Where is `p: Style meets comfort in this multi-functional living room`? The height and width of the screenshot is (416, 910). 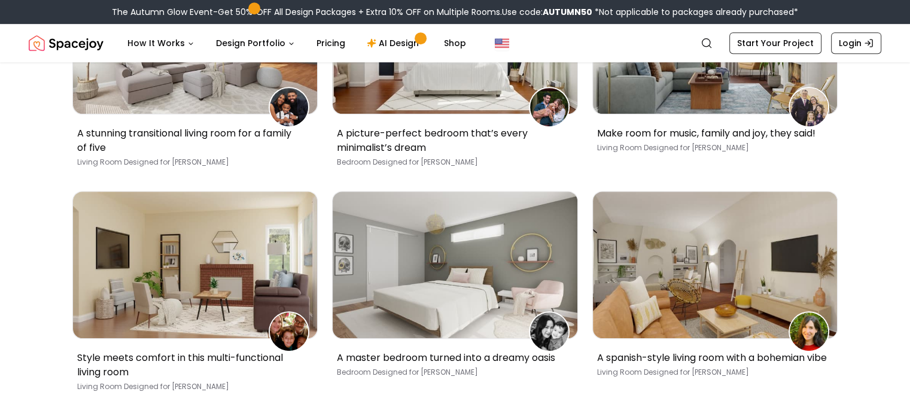 p: Style meets comfort in this multi-functional living room is located at coordinates (193, 365).